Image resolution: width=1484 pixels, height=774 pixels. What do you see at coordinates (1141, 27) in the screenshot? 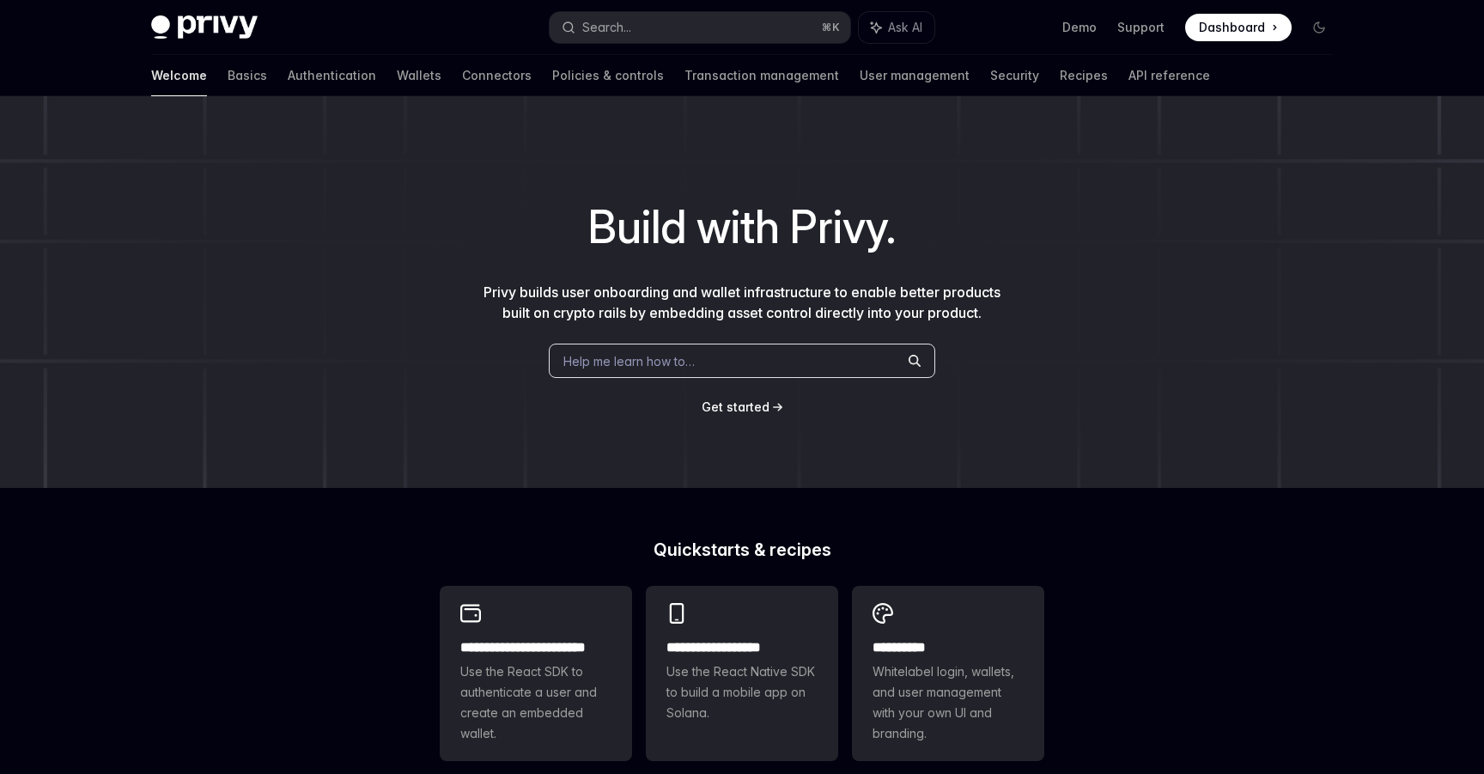
I see `a: Support` at bounding box center [1141, 27].